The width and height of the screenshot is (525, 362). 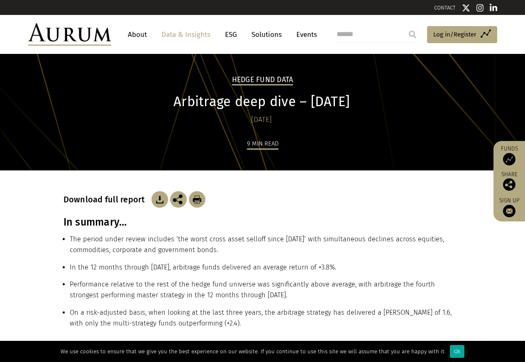 I want to click on img: Aurum, so click(x=70, y=34).